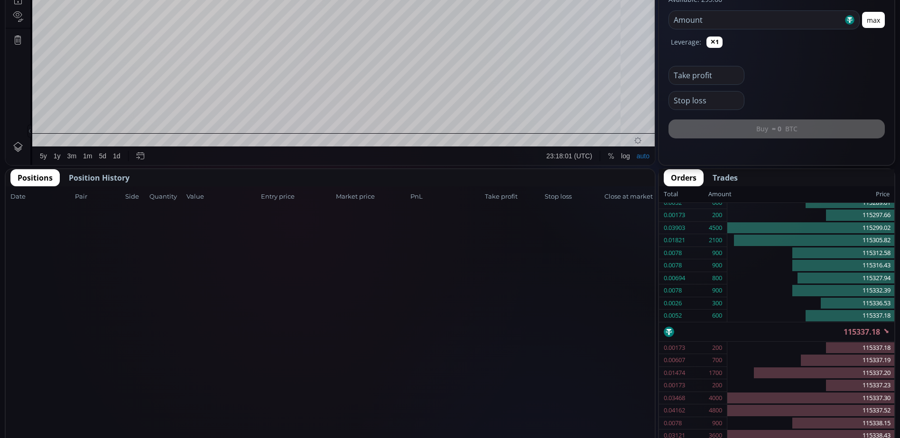 This screenshot has height=438, width=900. Describe the element at coordinates (133, 27) in the screenshot. I see `div: 113960.00` at that location.